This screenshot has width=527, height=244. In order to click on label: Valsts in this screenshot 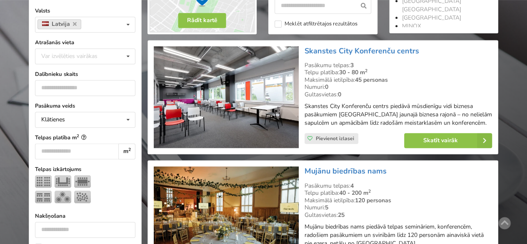, I will do `click(85, 11)`.